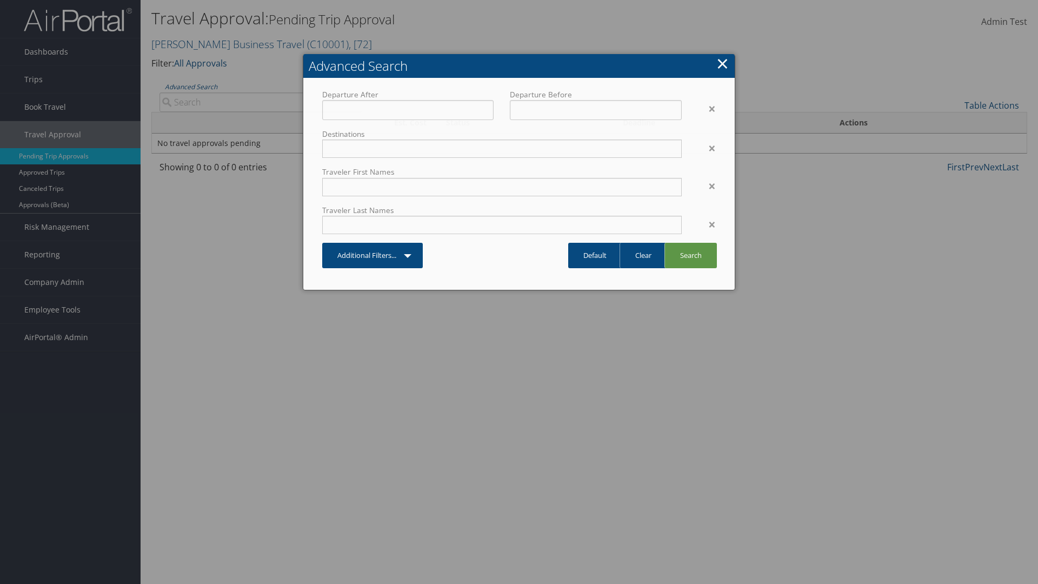  Describe the element at coordinates (643, 255) in the screenshot. I see `a: Clear` at that location.